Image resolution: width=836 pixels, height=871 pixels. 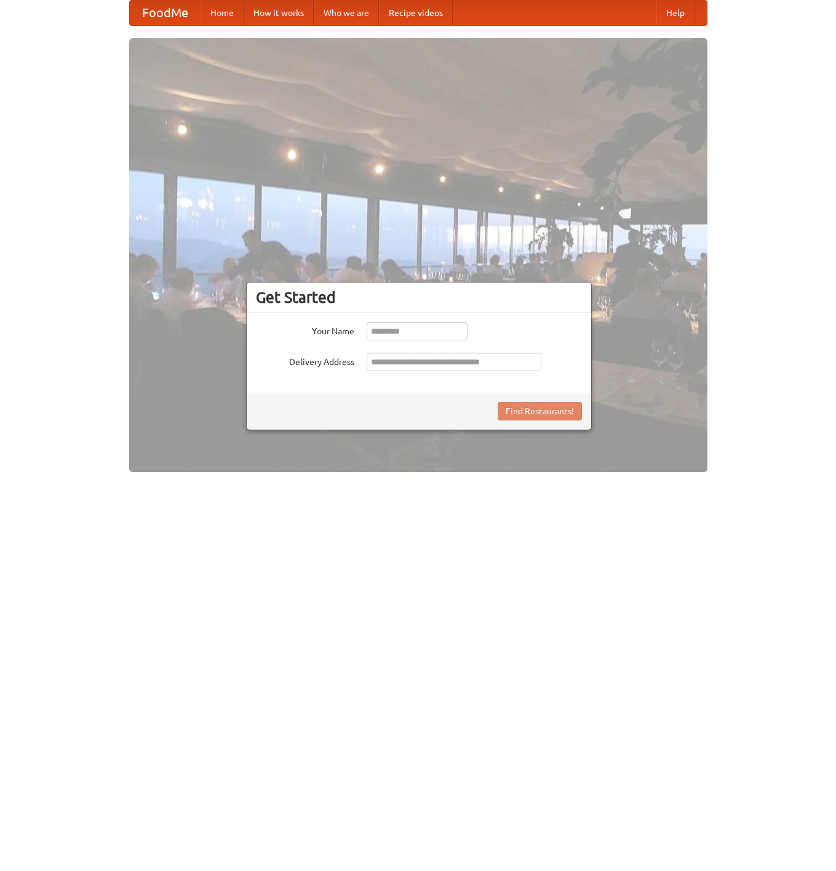 I want to click on a: FoodMe, so click(x=165, y=13).